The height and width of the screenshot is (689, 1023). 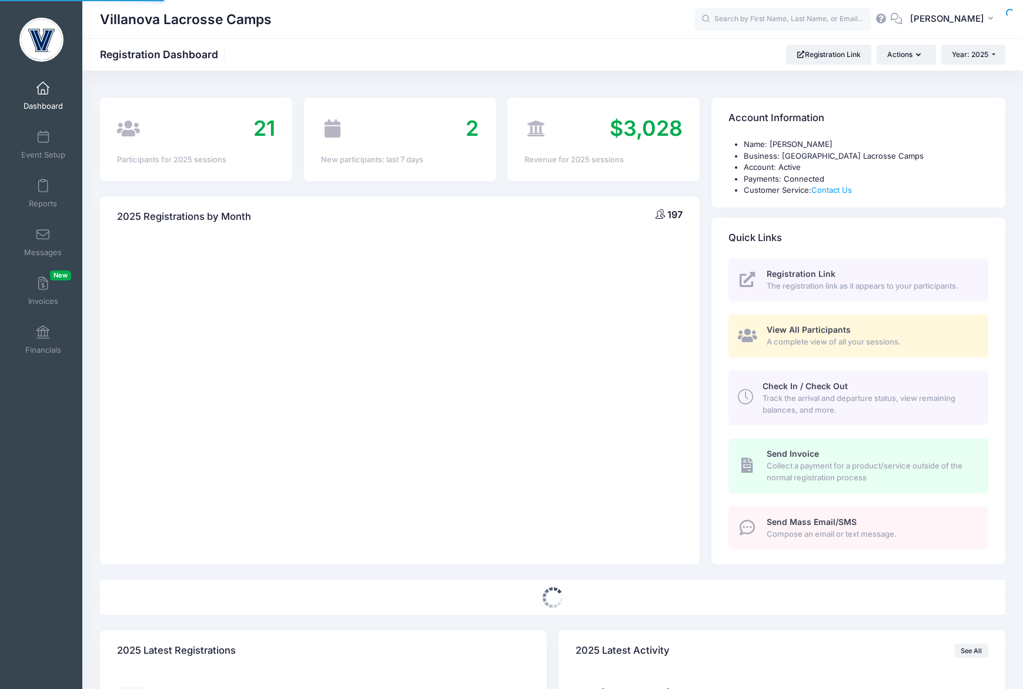 What do you see at coordinates (776, 118) in the screenshot?
I see `h4: Account Information` at bounding box center [776, 118].